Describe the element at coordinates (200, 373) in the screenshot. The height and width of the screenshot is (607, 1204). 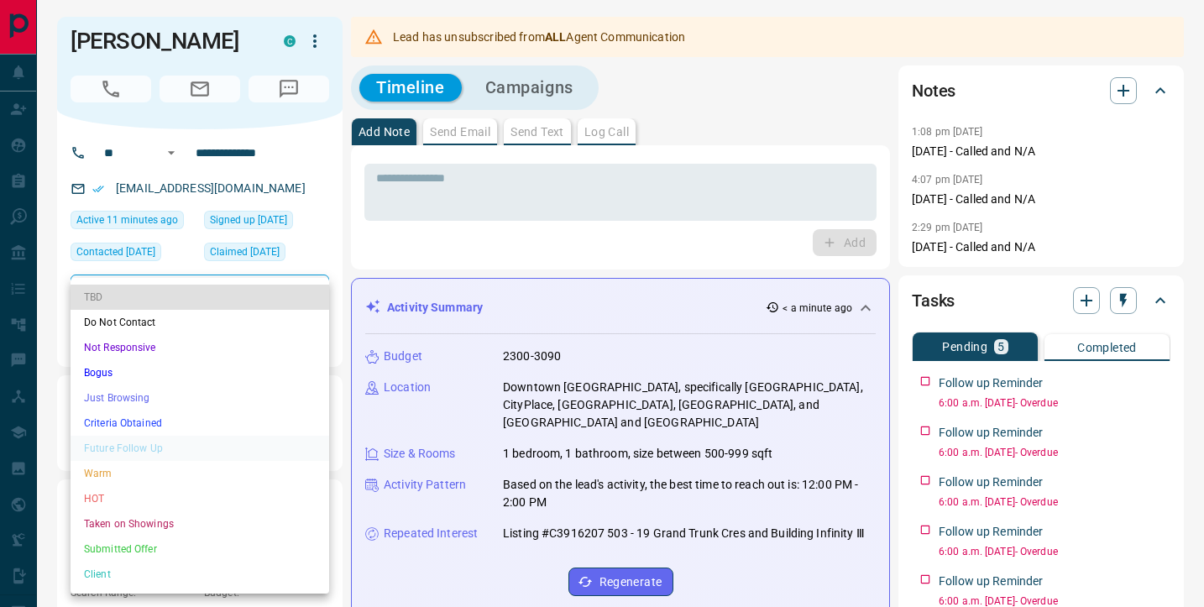
I see `li: Bogus` at that location.